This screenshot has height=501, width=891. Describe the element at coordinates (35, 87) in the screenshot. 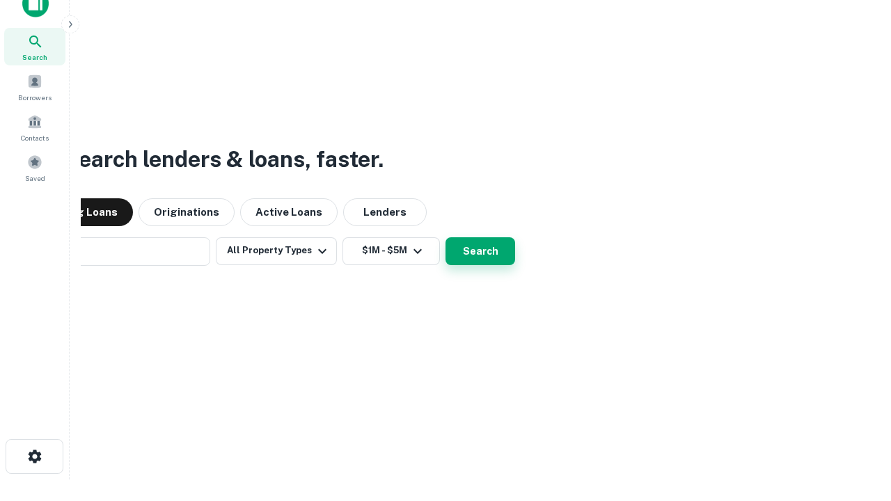

I see `a: Borrowers` at that location.